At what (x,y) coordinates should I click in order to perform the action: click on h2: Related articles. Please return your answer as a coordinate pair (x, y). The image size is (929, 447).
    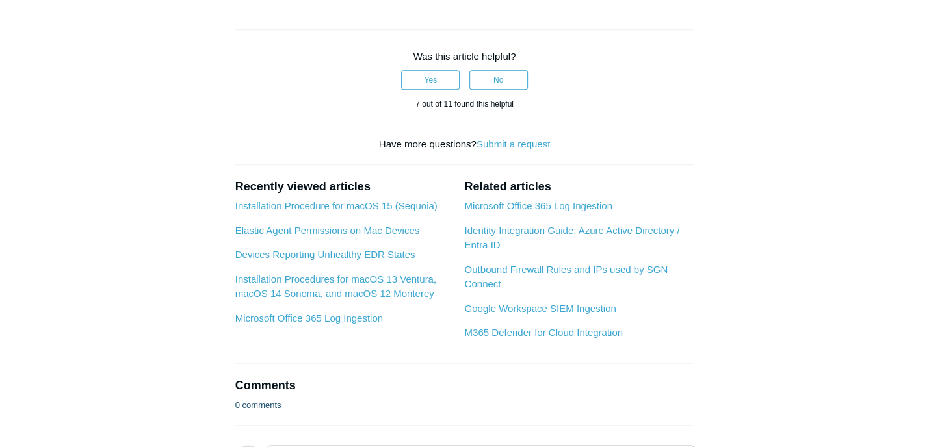
    Looking at the image, I should click on (579, 187).